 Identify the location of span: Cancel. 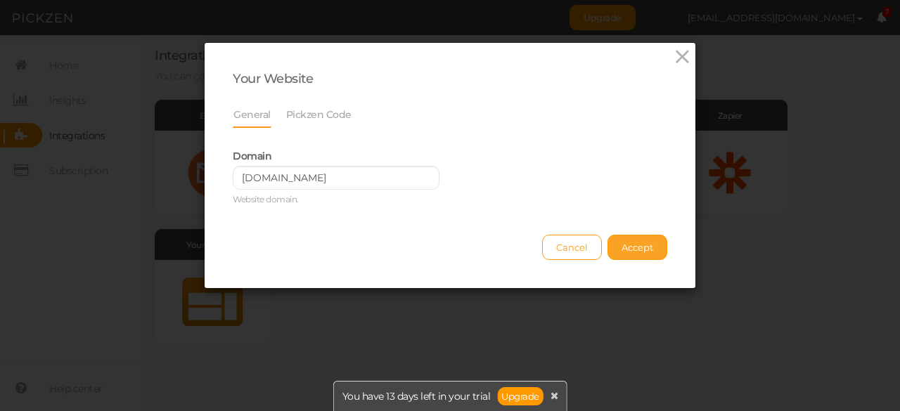
(572, 247).